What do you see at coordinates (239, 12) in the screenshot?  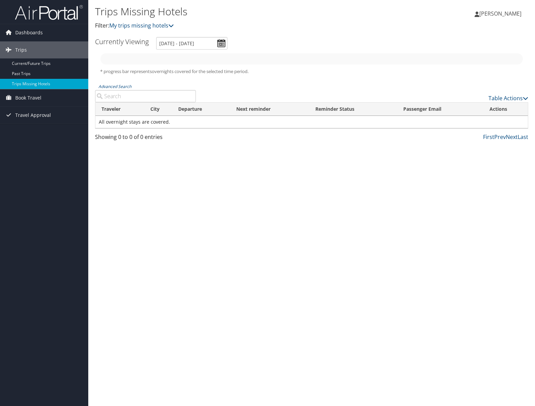 I see `h1: Trips Missing Hotels` at bounding box center [239, 12].